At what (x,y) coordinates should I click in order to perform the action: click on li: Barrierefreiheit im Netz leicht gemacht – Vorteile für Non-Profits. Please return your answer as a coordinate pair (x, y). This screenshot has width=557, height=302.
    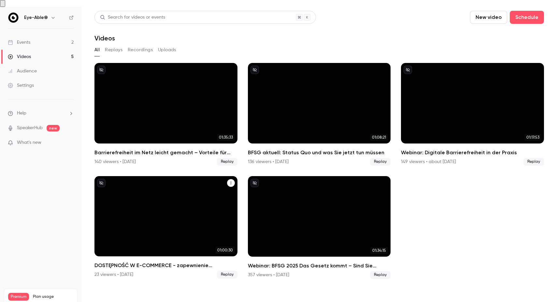
    Looking at the image, I should click on (166, 114).